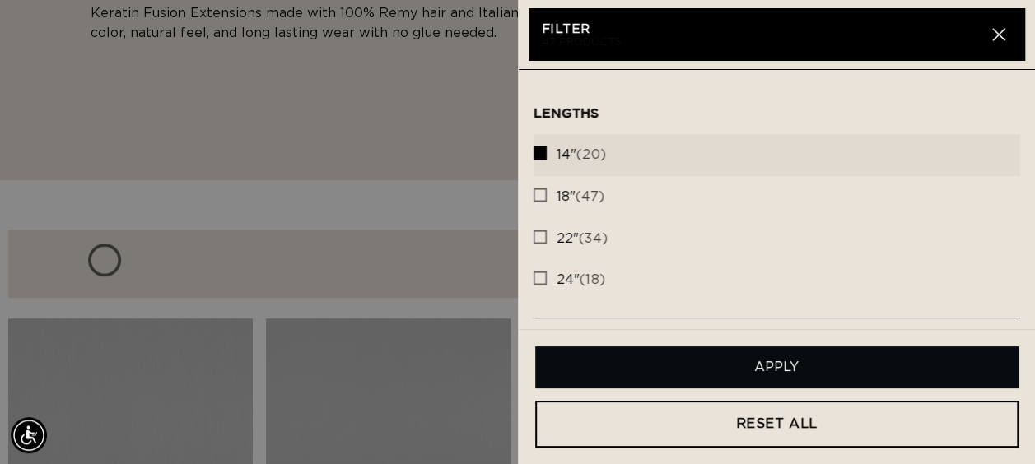 The width and height of the screenshot is (1035, 464). Describe the element at coordinates (581, 197) in the screenshot. I see `span: (47)` at that location.